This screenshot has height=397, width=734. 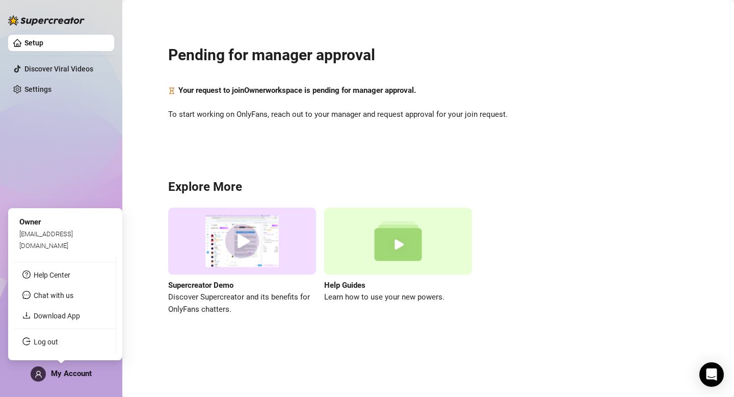 I want to click on h3: Explore More, so click(x=428, y=187).